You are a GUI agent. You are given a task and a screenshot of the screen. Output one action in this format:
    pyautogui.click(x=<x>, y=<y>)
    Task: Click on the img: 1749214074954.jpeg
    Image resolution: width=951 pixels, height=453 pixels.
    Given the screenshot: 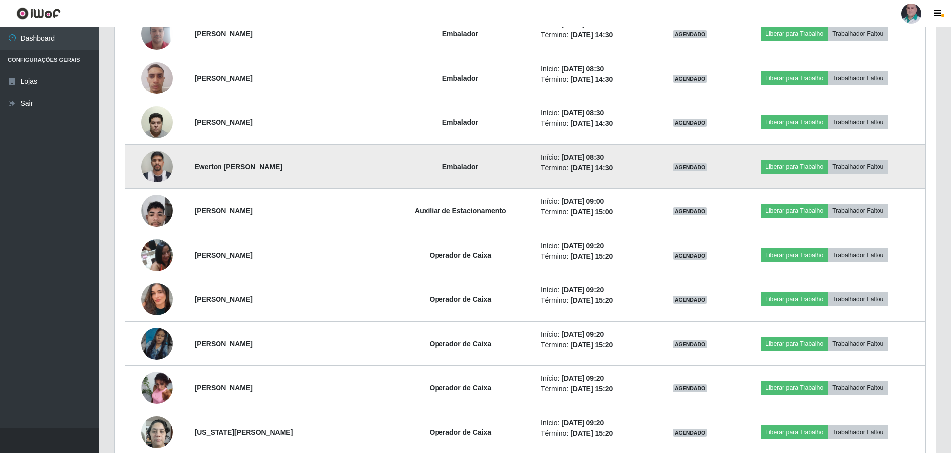 What is the action you would take?
    pyautogui.click(x=157, y=33)
    